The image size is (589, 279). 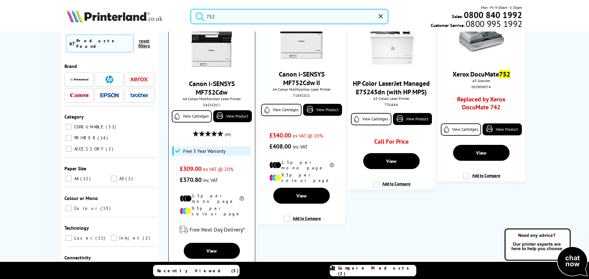 I want to click on span: 13, so click(x=106, y=208).